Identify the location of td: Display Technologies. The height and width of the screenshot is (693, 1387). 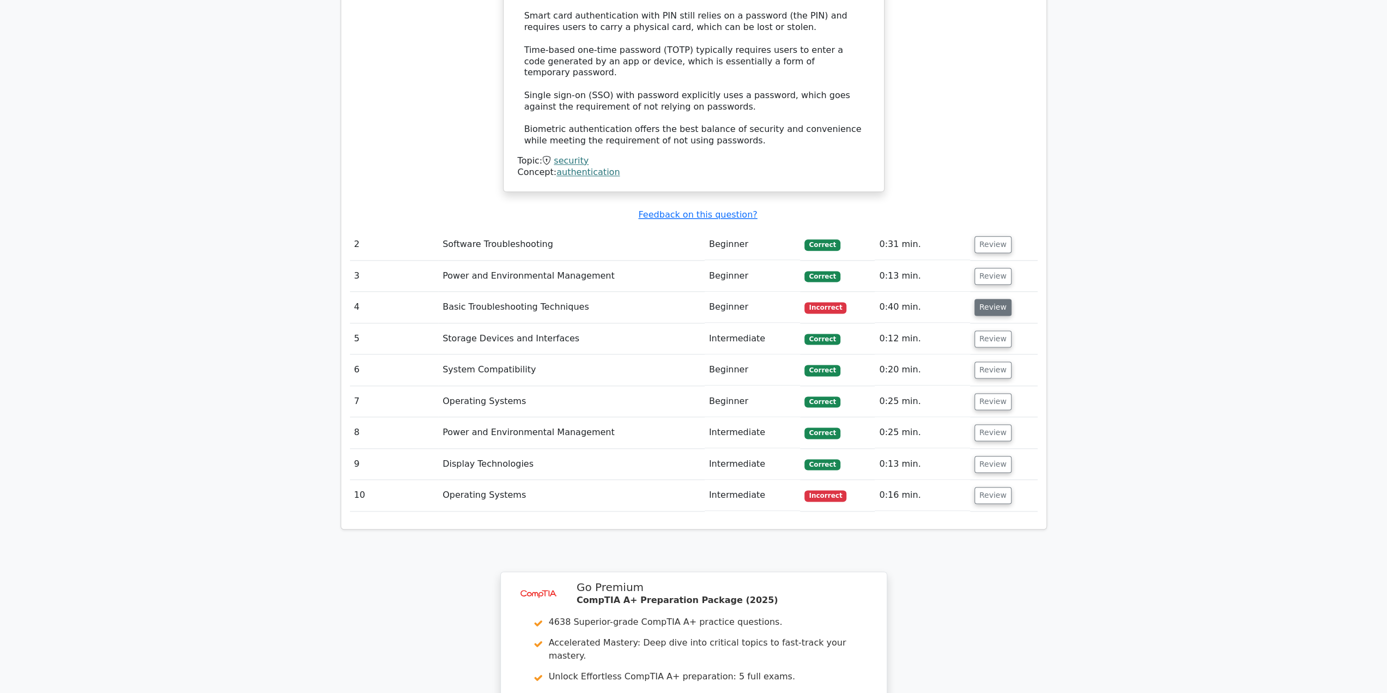
(571, 464).